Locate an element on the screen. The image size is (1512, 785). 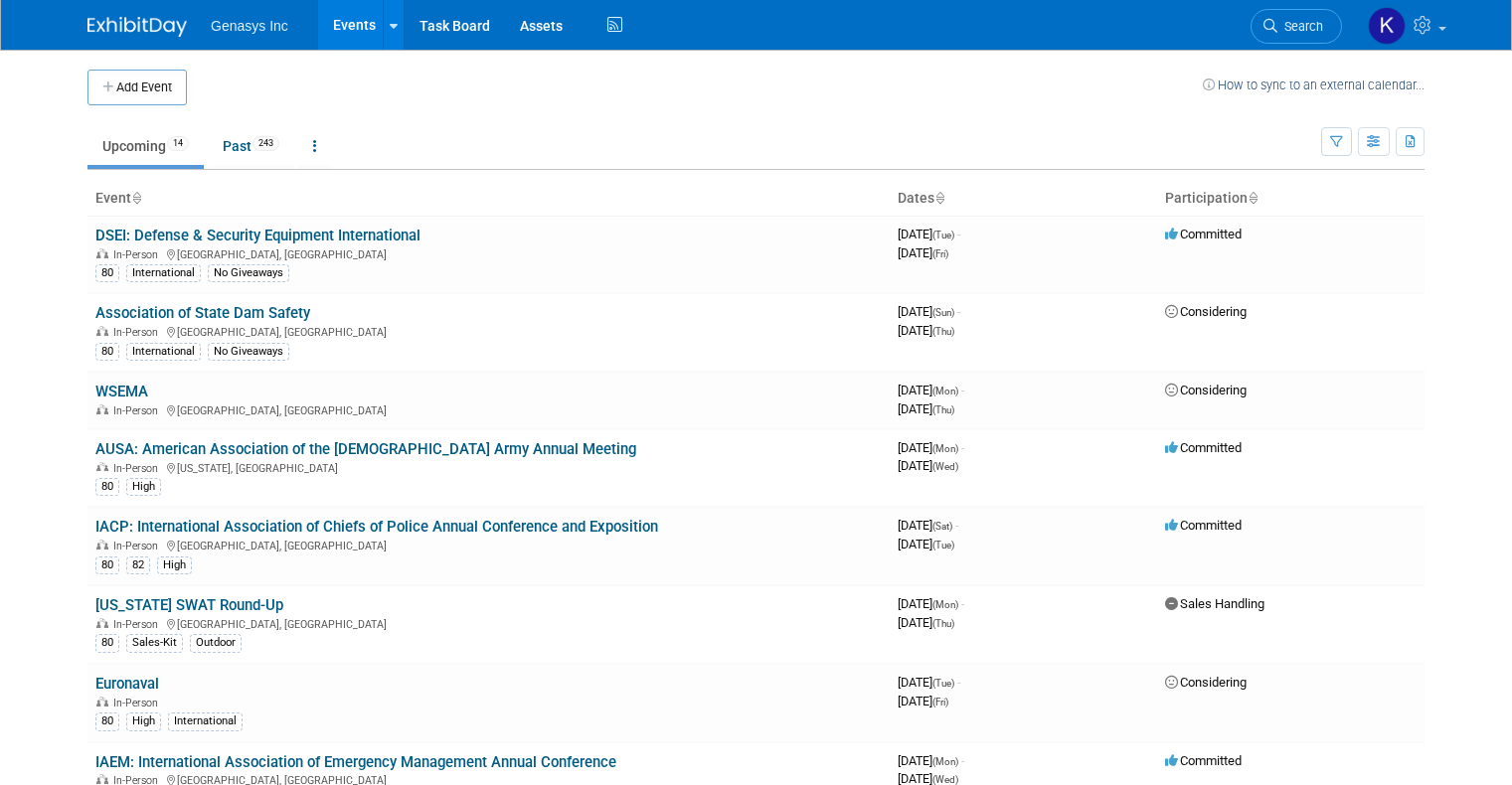
a: Sort by Participation Type is located at coordinates (1253, 197).